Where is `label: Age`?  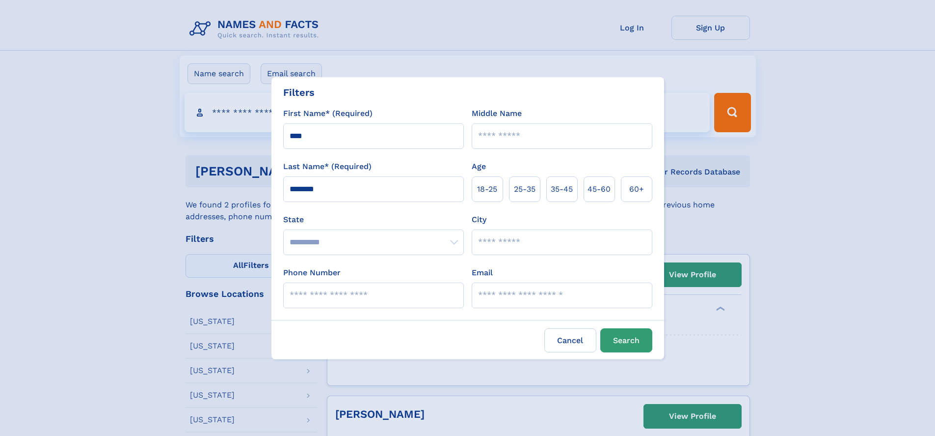
label: Age is located at coordinates (479, 166).